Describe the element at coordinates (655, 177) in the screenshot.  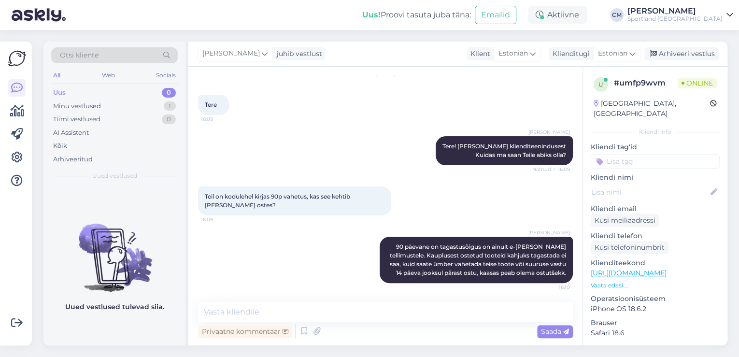
I see `p: Kliendi nimi` at that location.